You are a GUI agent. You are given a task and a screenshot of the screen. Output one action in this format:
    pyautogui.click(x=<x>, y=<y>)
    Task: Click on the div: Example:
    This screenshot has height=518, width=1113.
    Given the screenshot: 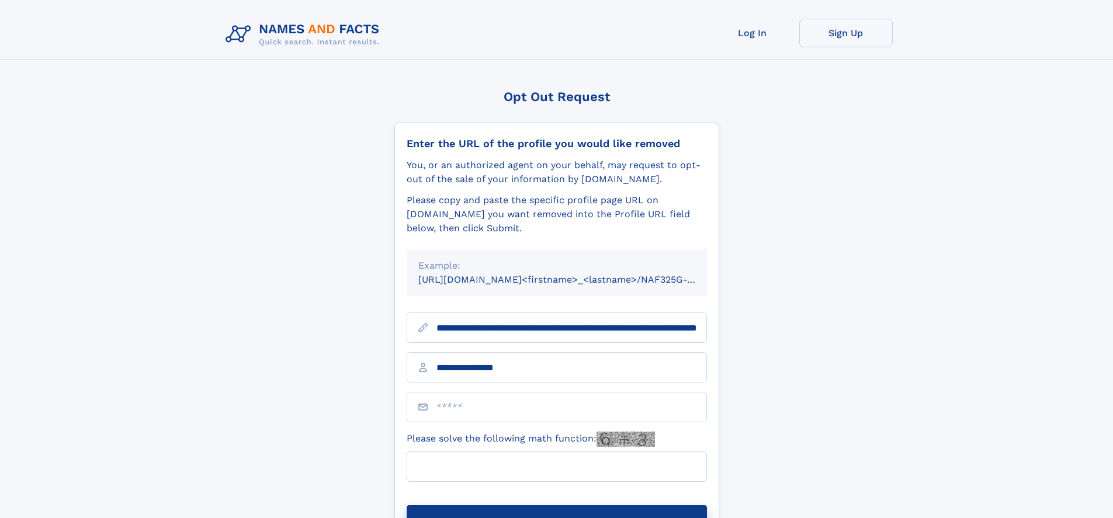 What is the action you would take?
    pyautogui.click(x=557, y=266)
    